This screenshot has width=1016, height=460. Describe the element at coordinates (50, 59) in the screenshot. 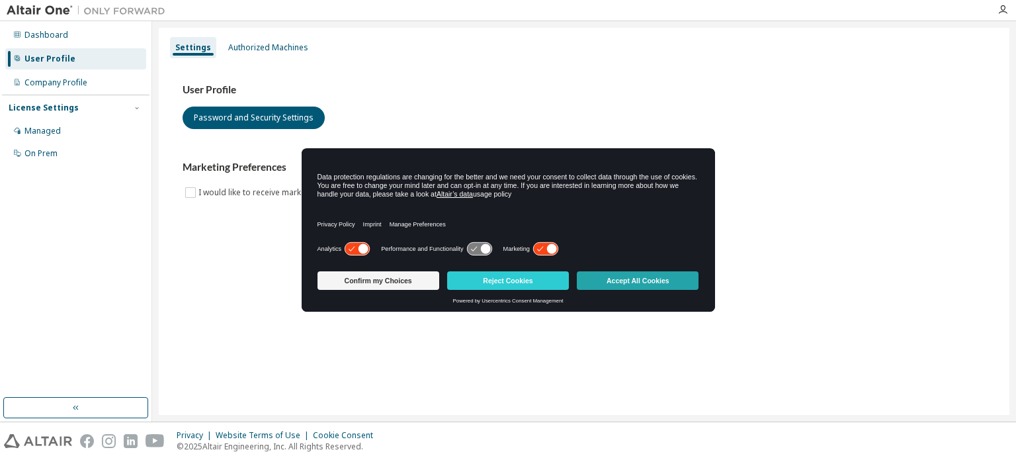

I see `div: User Profile` at that location.